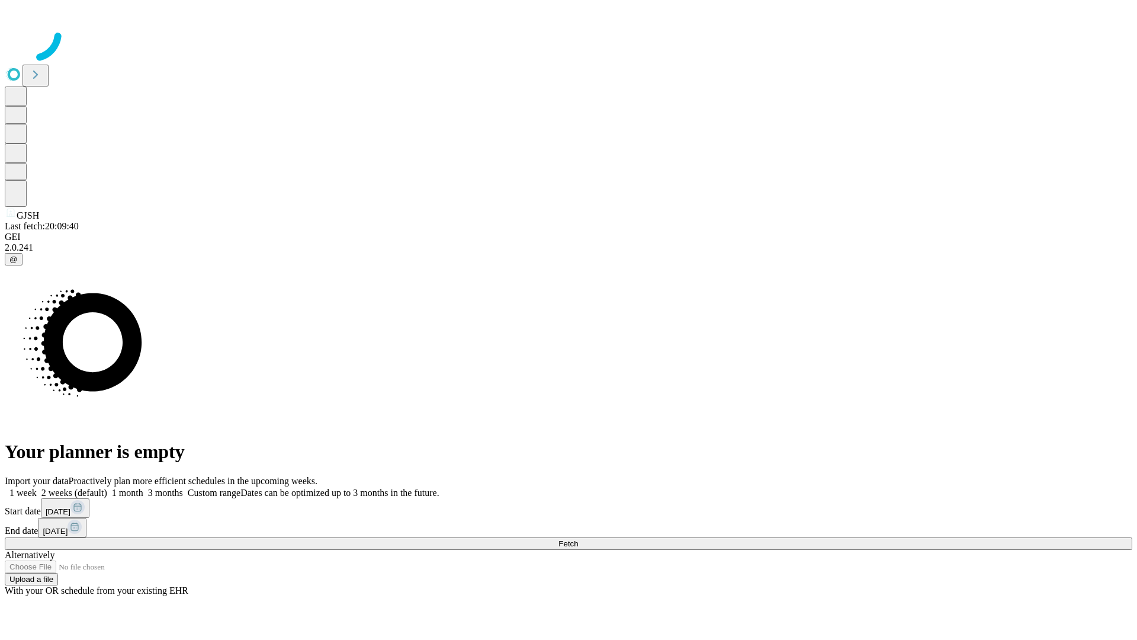  What do you see at coordinates (23, 492) in the screenshot?
I see `span: 1 week` at bounding box center [23, 492].